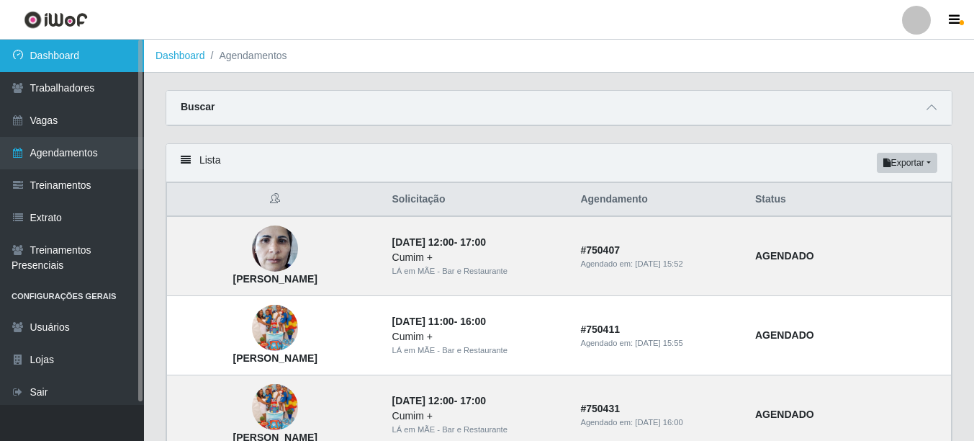 This screenshot has width=974, height=441. Describe the element at coordinates (659, 199) in the screenshot. I see `th: Agendamento` at that location.